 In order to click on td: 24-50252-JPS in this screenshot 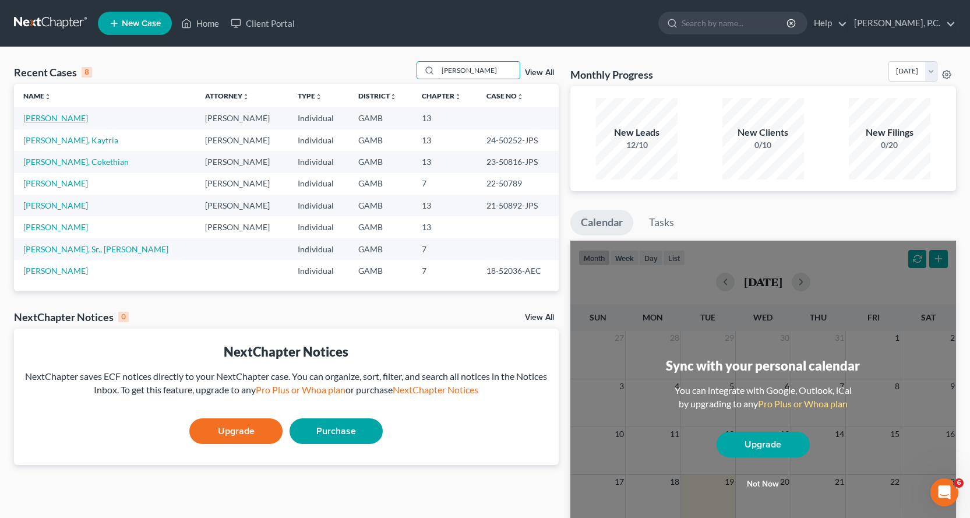, I will do `click(518, 140)`.